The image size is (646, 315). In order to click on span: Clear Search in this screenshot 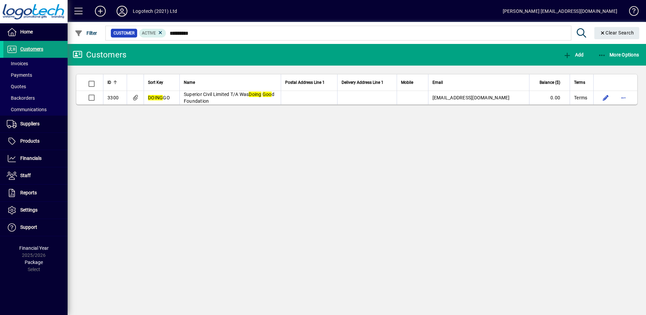, I will do `click(617, 33)`.